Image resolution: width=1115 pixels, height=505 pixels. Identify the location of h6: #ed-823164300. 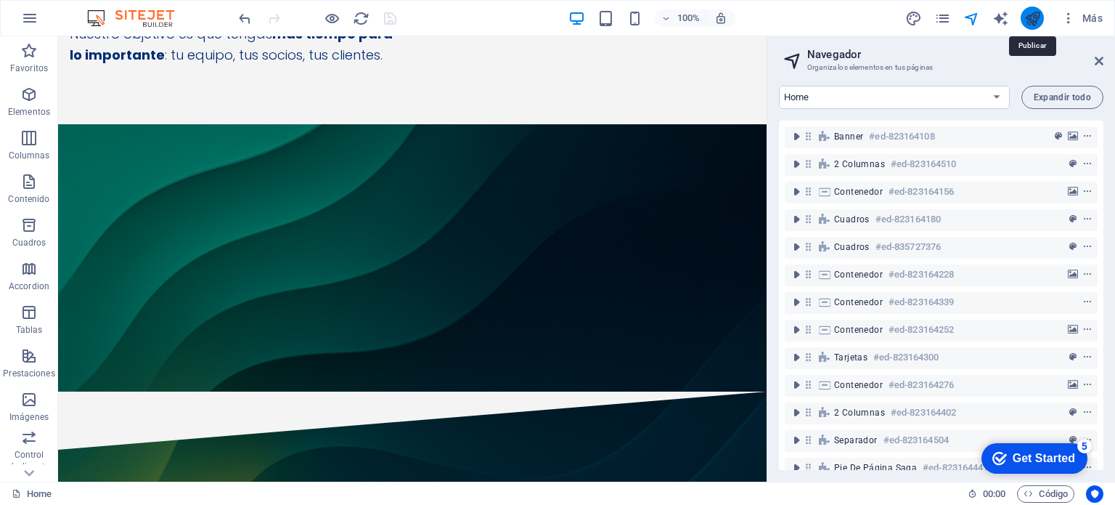
(906, 357).